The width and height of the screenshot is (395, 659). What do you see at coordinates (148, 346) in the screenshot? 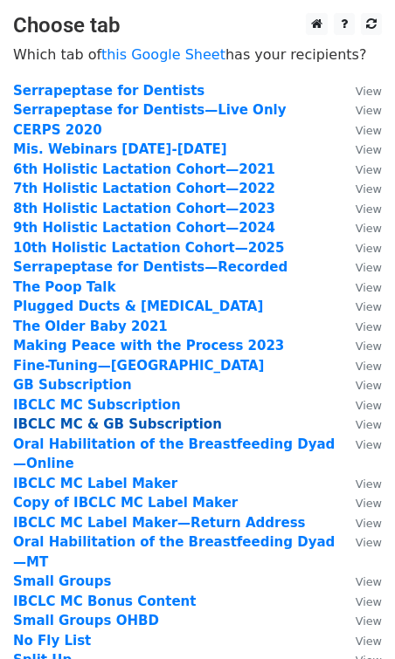
I see `a: Making Peace with the Process 2023` at bounding box center [148, 346].